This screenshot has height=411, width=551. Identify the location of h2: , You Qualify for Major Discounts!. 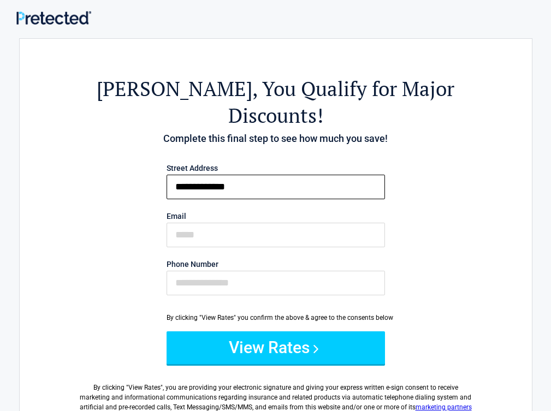
(276, 102).